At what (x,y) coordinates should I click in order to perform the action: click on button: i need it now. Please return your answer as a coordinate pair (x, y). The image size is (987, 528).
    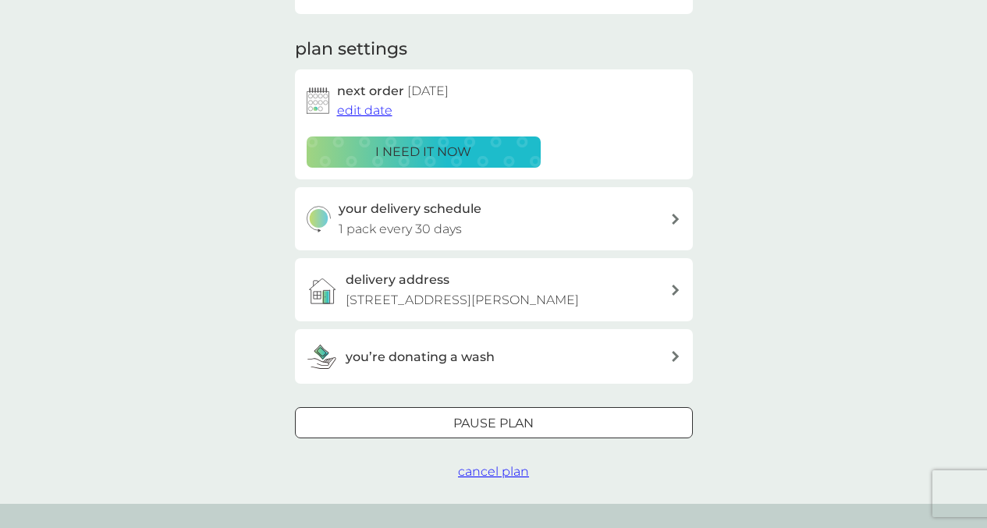
    Looking at the image, I should click on (424, 152).